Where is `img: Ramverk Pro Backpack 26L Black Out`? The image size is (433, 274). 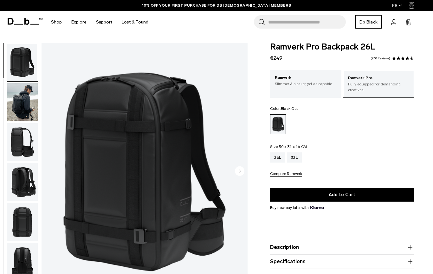
img: Ramverk Pro Backpack 26L Black Out is located at coordinates (22, 102).